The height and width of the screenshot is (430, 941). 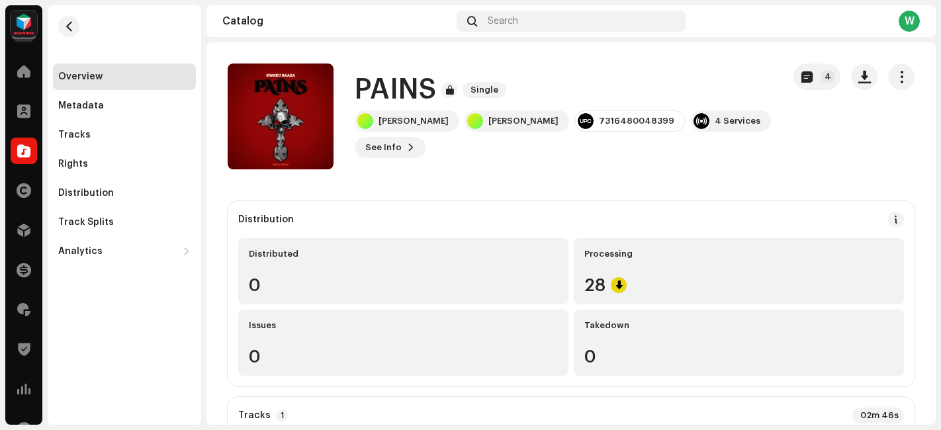 What do you see at coordinates (828, 77) in the screenshot?
I see `p-badge: 4` at bounding box center [828, 77].